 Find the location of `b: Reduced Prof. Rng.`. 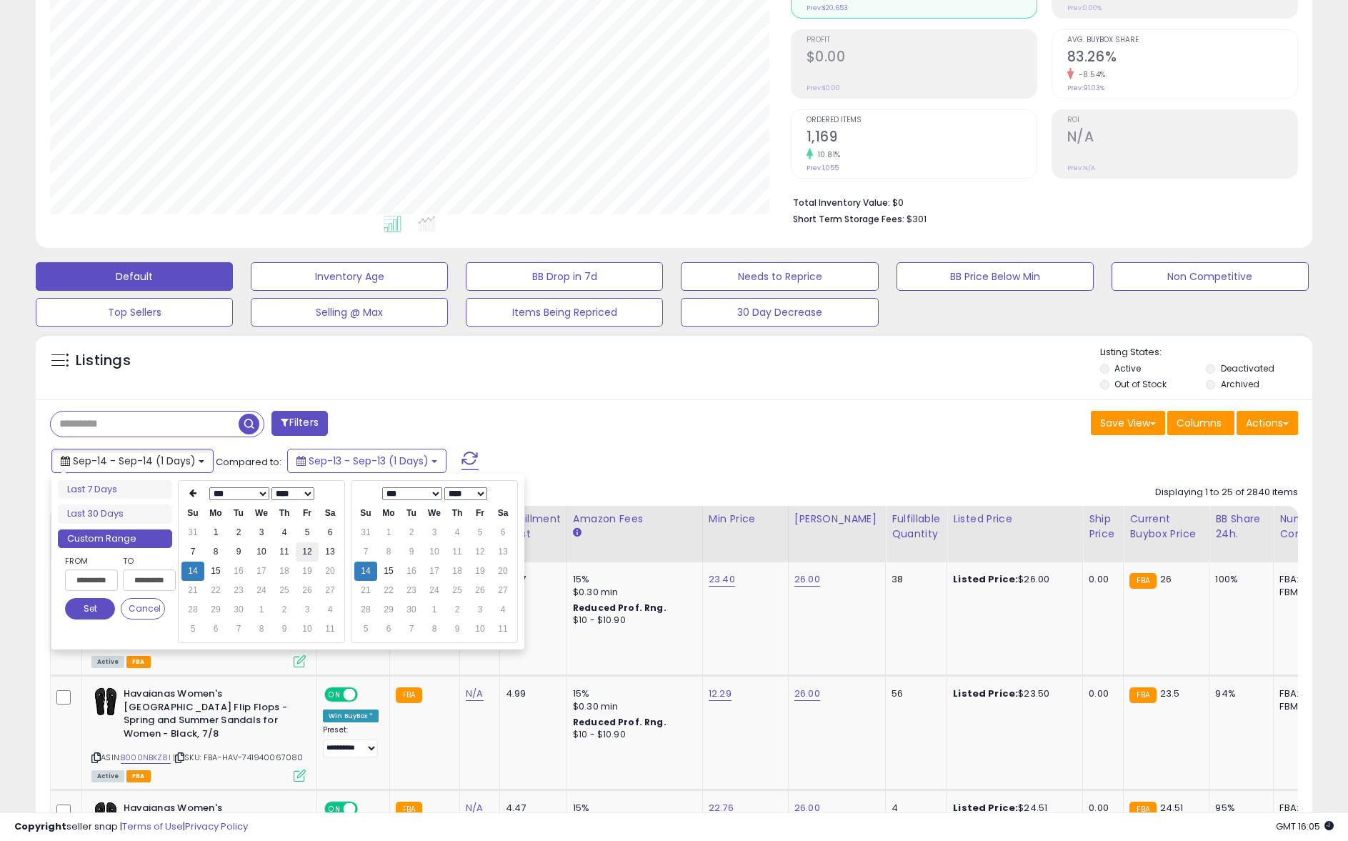

b: Reduced Prof. Rng. is located at coordinates (619, 721).